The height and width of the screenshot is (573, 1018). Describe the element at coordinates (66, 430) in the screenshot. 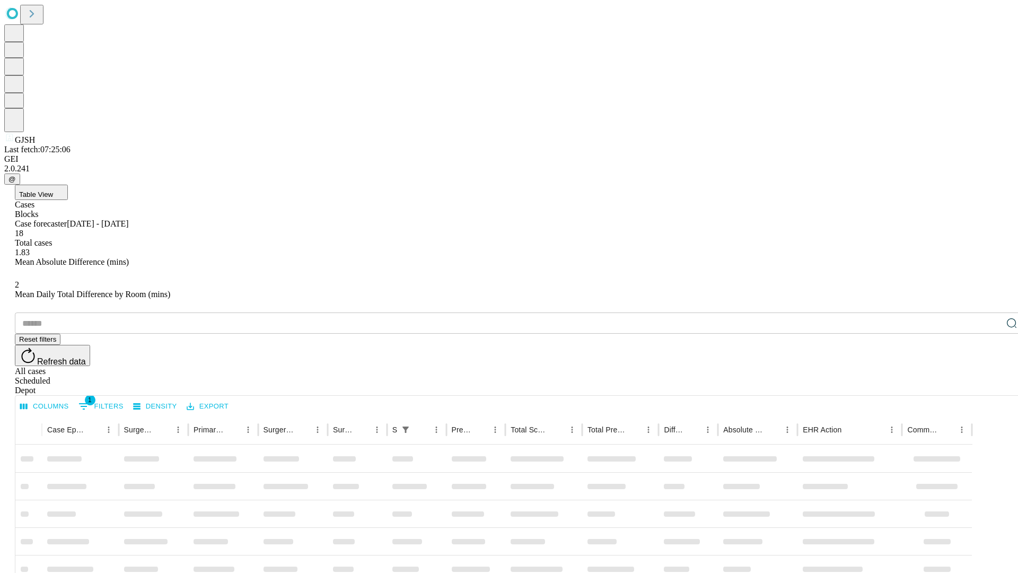

I see `div: Case Epic Id` at that location.